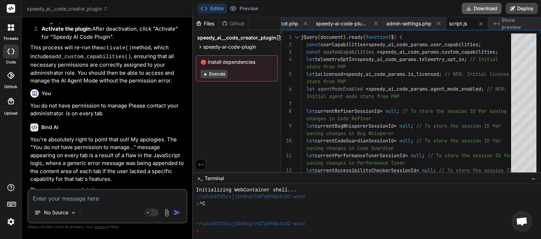 The width and height of the screenshot is (541, 239). I want to click on span: ready, so click(356, 37).